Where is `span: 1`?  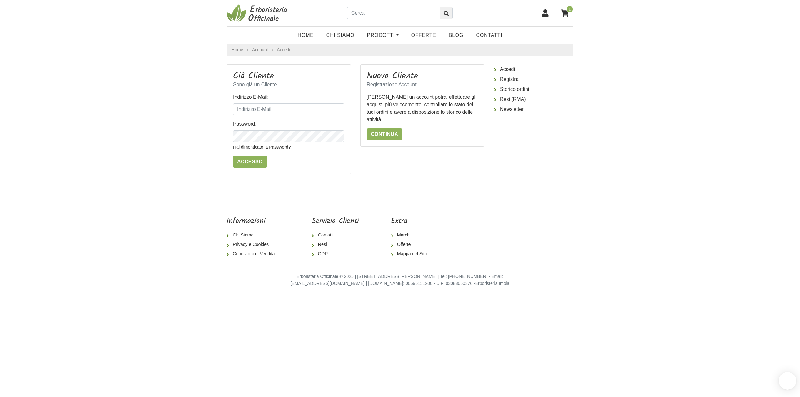
span: 1 is located at coordinates (570, 9).